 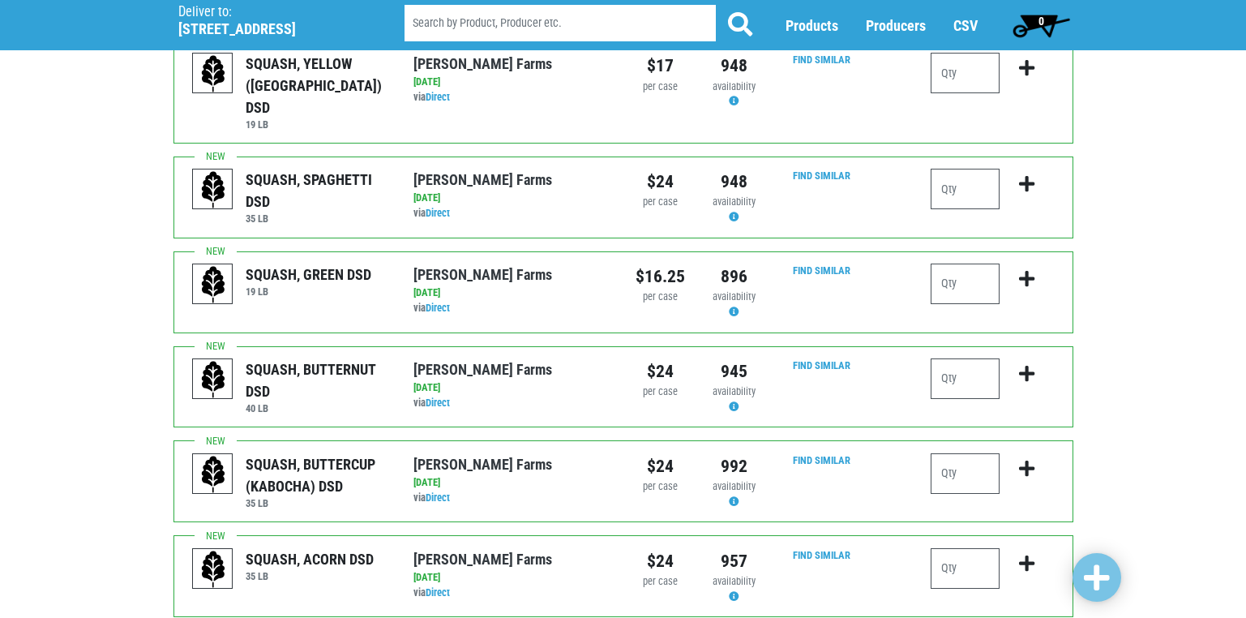 What do you see at coordinates (660, 66) in the screenshot?
I see `div: $17` at bounding box center [660, 66].